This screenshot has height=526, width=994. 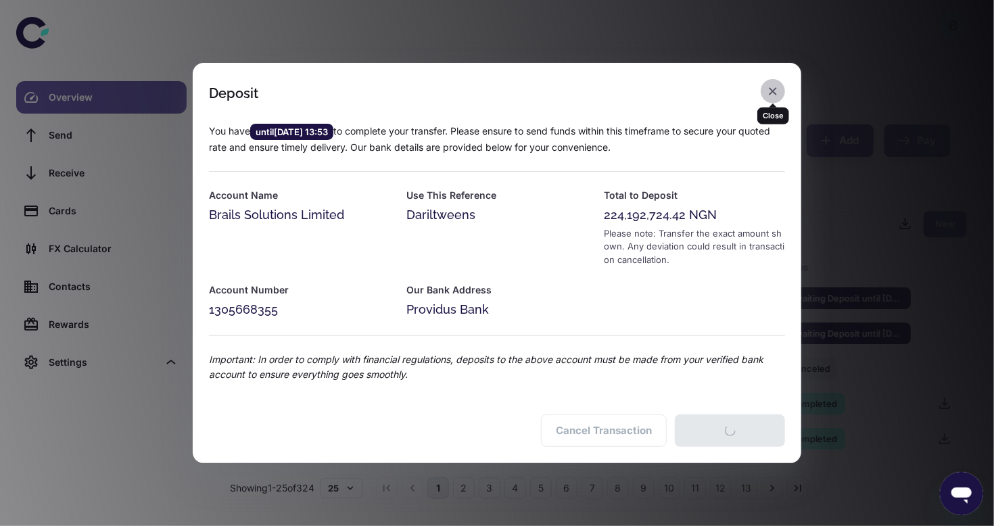 I want to click on div: Brails Solutions Limited, so click(x=299, y=215).